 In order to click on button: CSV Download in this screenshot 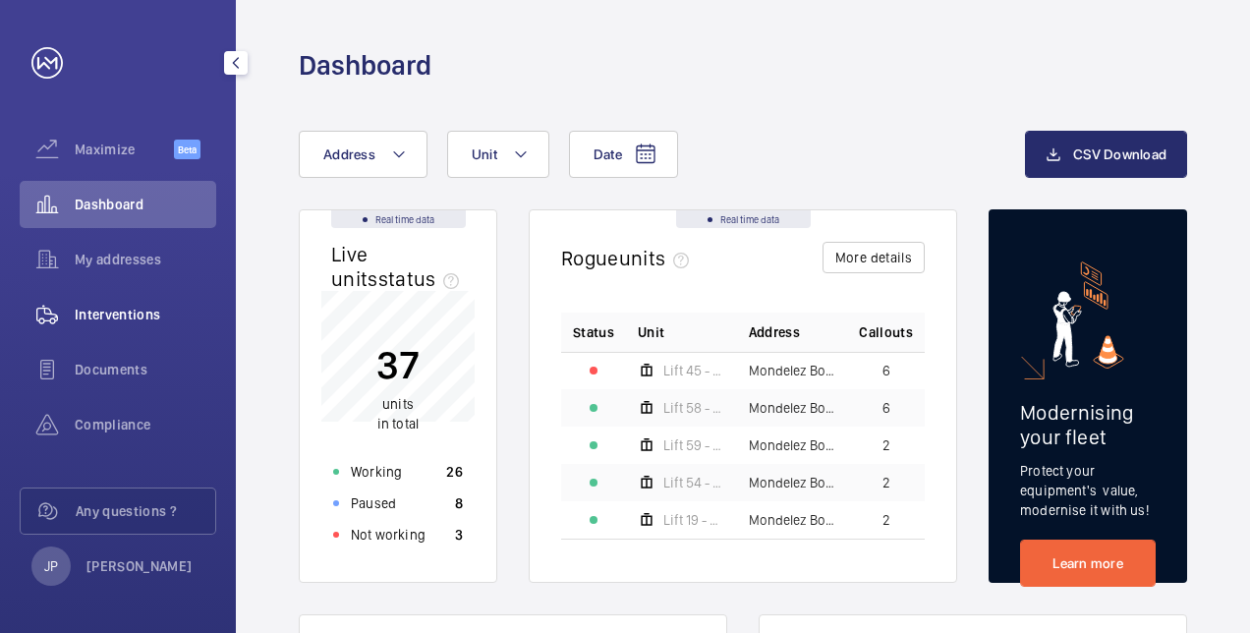, I will do `click(1105, 154)`.